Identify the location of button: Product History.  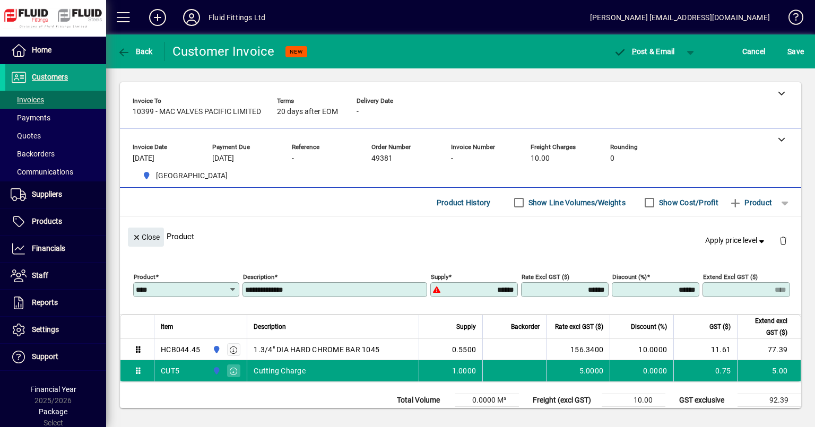
(463, 203).